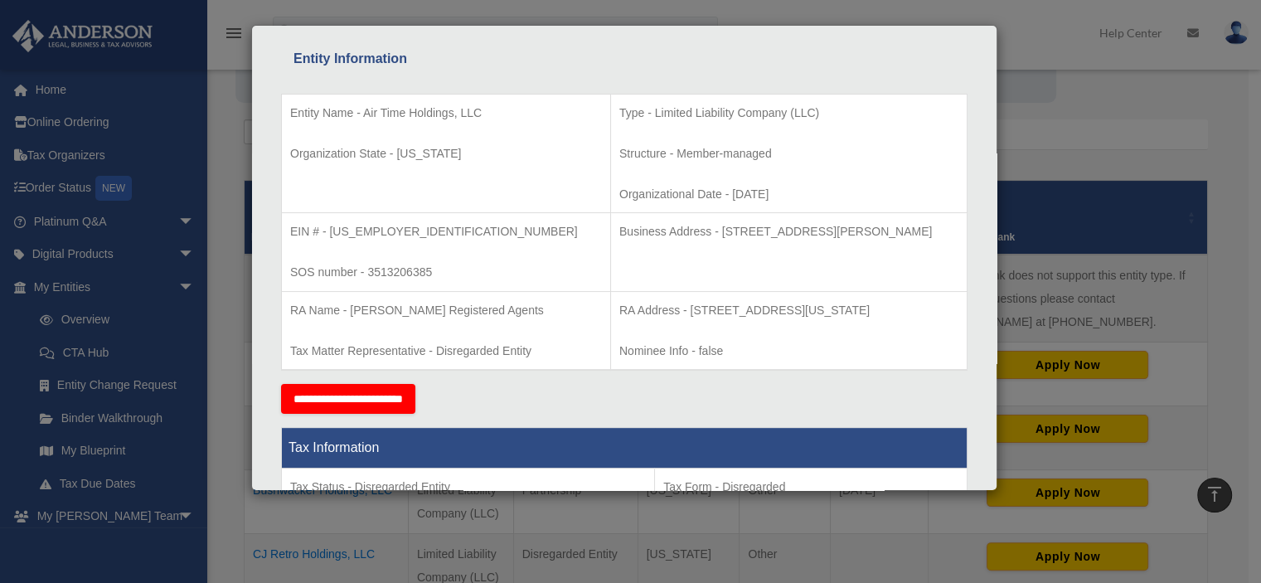 Image resolution: width=1261 pixels, height=583 pixels. I want to click on div: Entity Information, so click(625, 59).